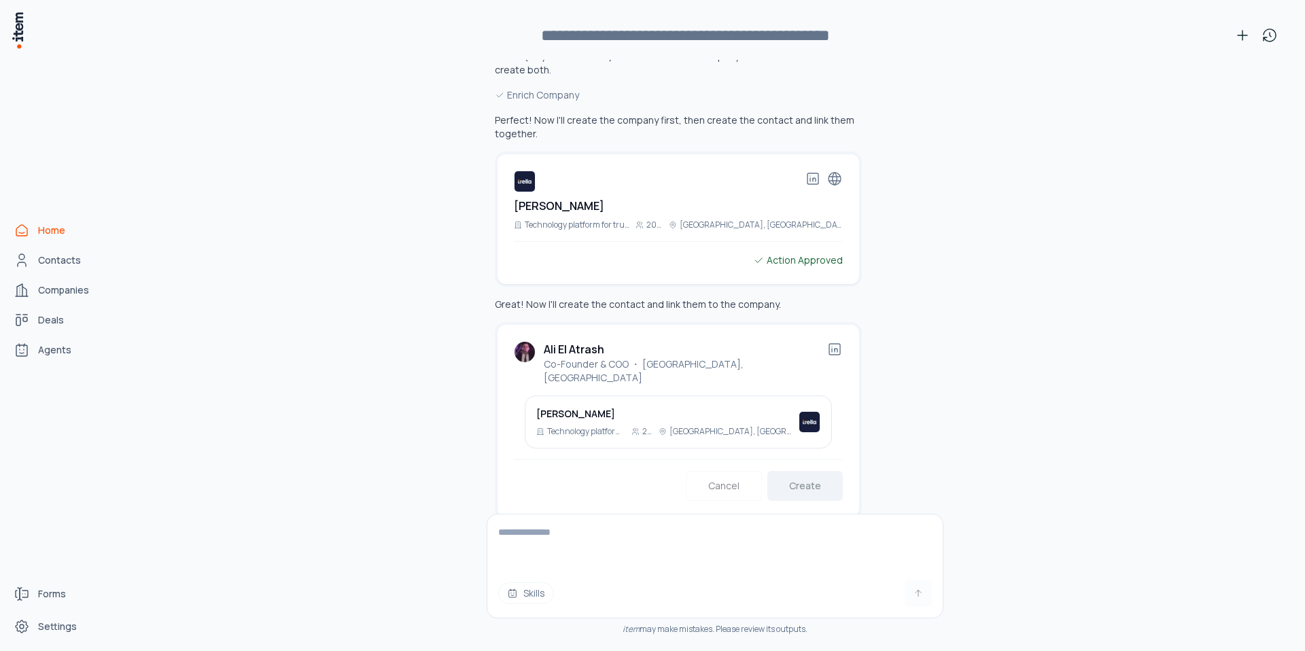  I want to click on span: Deals, so click(51, 320).